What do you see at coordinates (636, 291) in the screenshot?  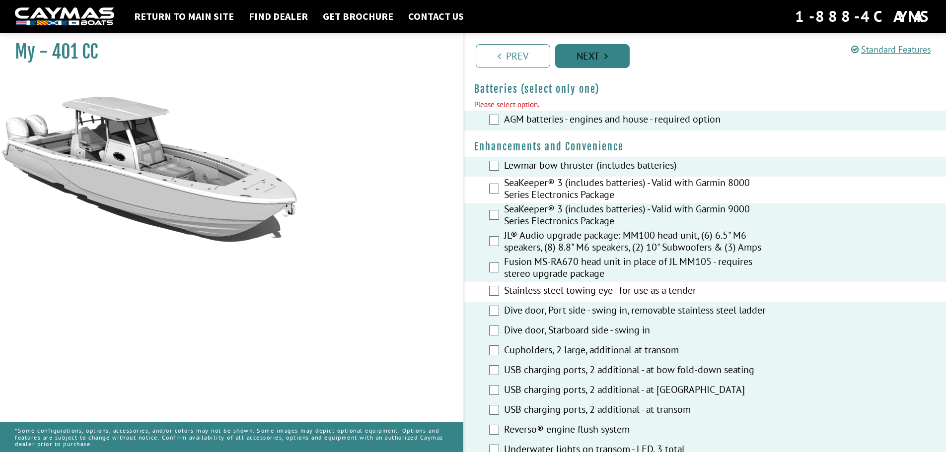 I see `label: Stainless steel towing eye - for use as a tender` at bounding box center [636, 291].